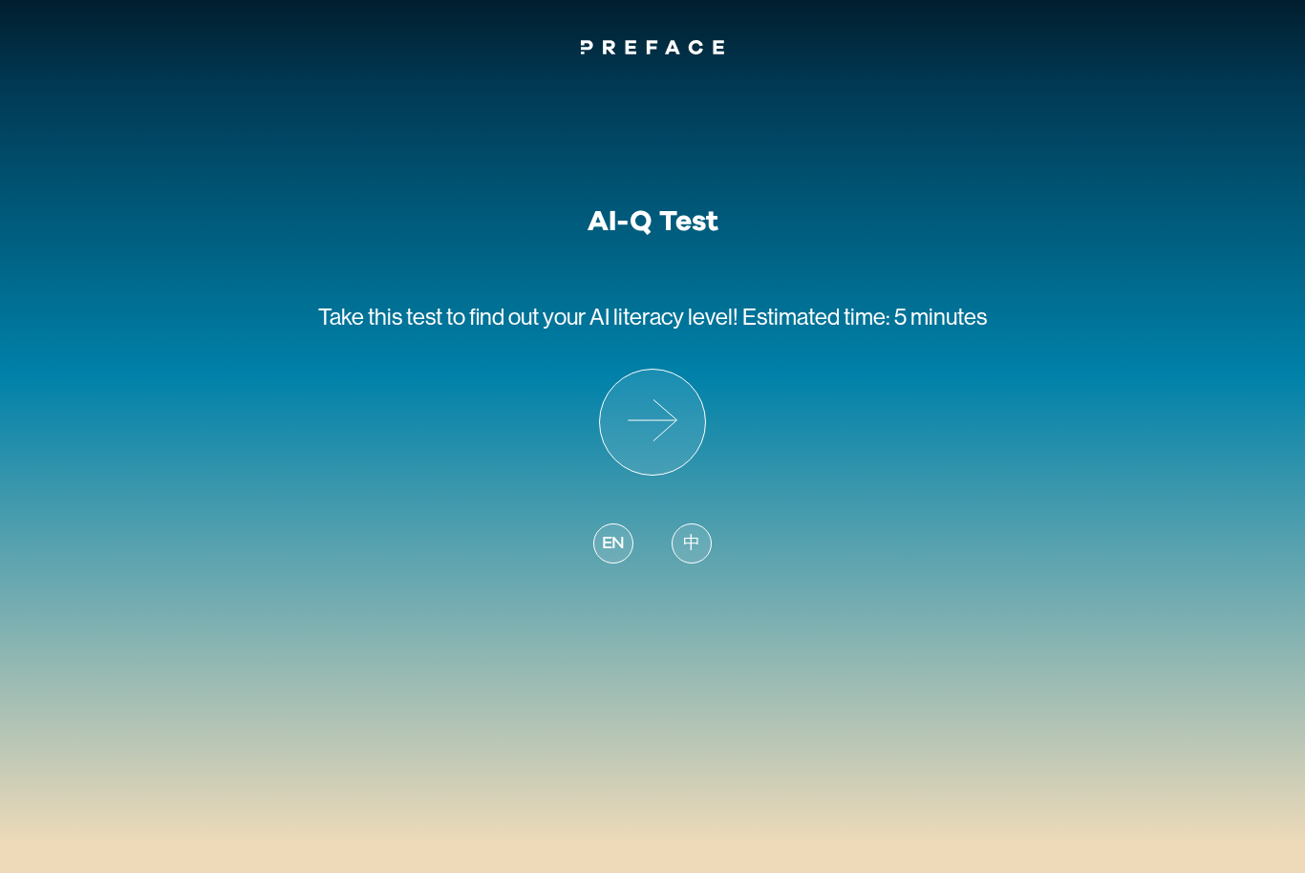  Describe the element at coordinates (613, 544) in the screenshot. I see `span: EN` at that location.